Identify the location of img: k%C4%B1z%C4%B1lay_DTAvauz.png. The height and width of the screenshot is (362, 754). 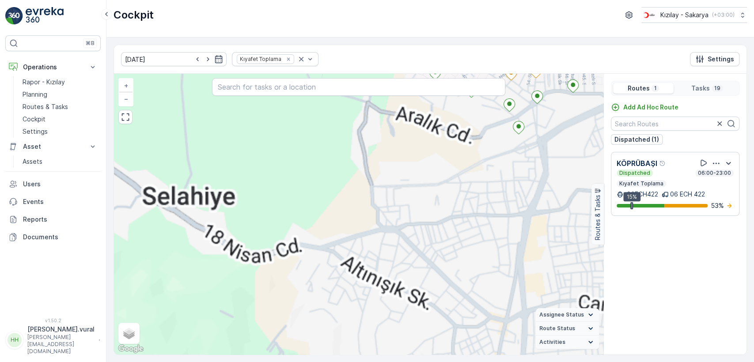
(649, 15).